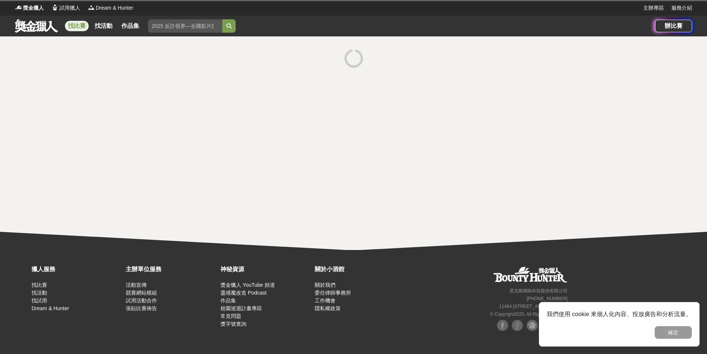 This screenshot has width=707, height=354. I want to click on a: 試用活動合作, so click(141, 300).